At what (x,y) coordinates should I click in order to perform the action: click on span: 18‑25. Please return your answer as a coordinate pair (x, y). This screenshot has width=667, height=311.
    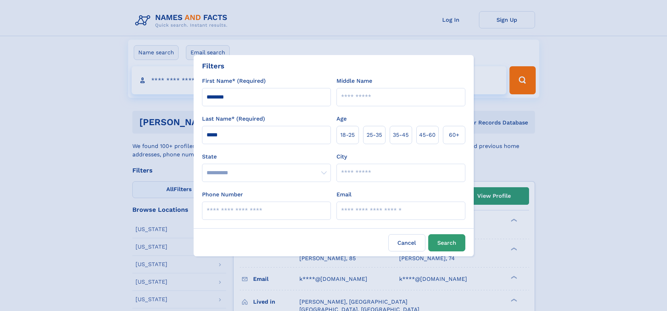
    Looking at the image, I should click on (347, 135).